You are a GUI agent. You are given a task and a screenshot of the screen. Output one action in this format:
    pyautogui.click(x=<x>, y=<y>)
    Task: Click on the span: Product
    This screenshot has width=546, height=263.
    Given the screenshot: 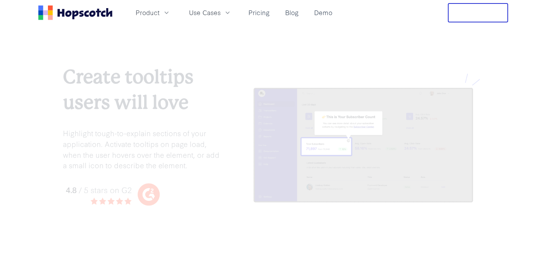 What is the action you would take?
    pyautogui.click(x=147, y=12)
    